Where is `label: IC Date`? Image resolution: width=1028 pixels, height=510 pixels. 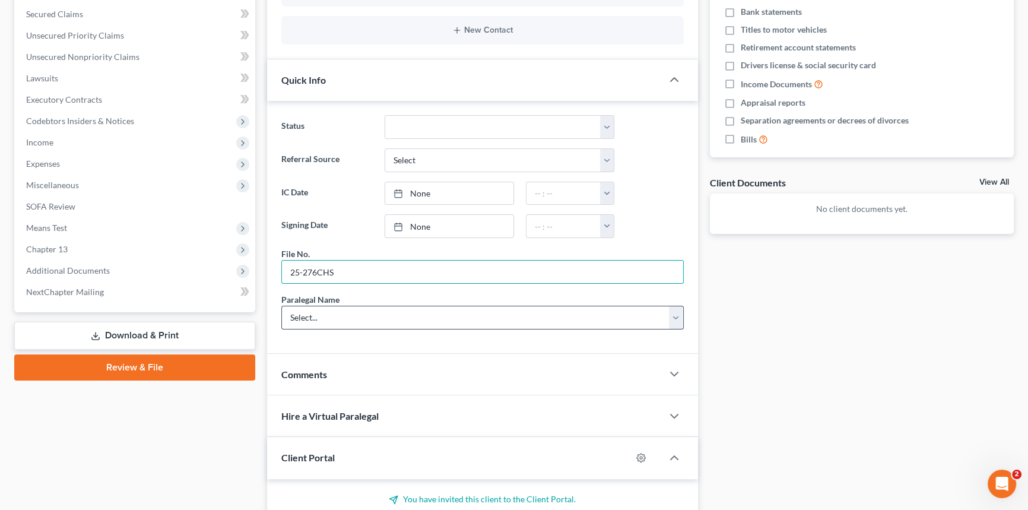
label: IC Date is located at coordinates (327, 193).